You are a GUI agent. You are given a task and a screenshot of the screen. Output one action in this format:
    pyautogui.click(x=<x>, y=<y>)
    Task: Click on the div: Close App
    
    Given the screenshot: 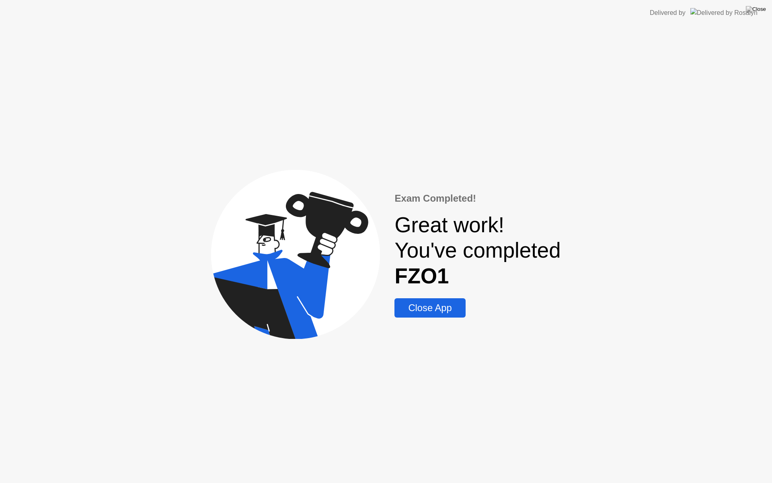 What is the action you would take?
    pyautogui.click(x=430, y=308)
    